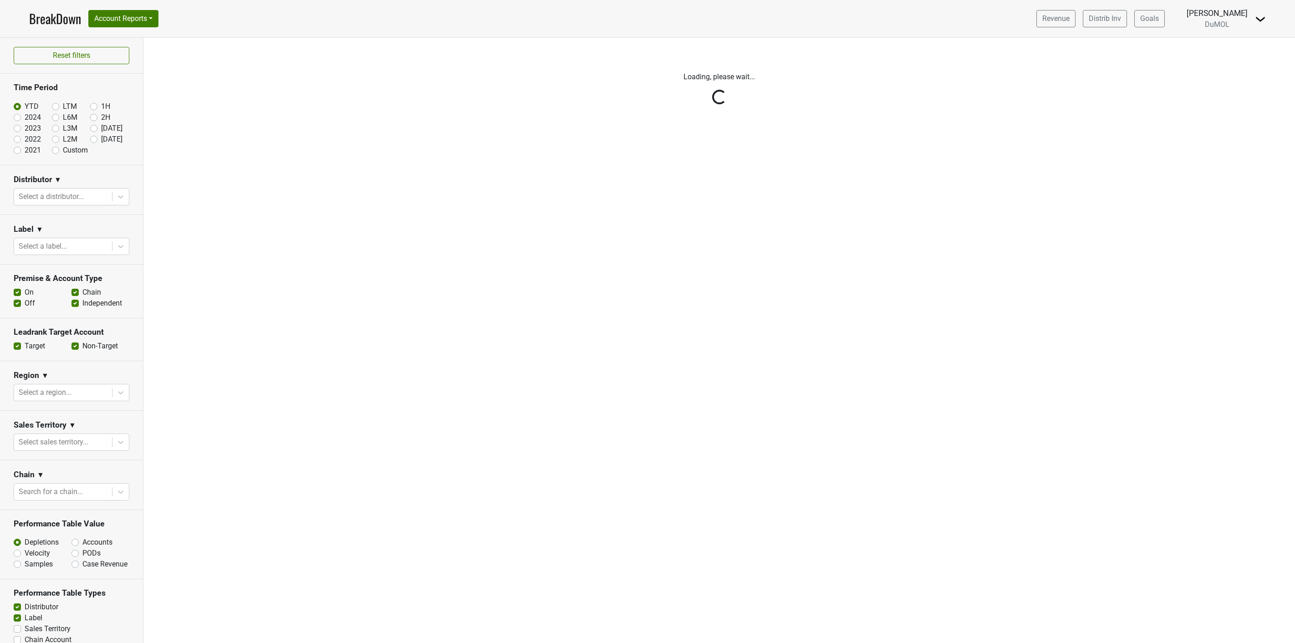 The image size is (1295, 643). What do you see at coordinates (1260, 19) in the screenshot?
I see `img: Dropdown Menu` at bounding box center [1260, 19].